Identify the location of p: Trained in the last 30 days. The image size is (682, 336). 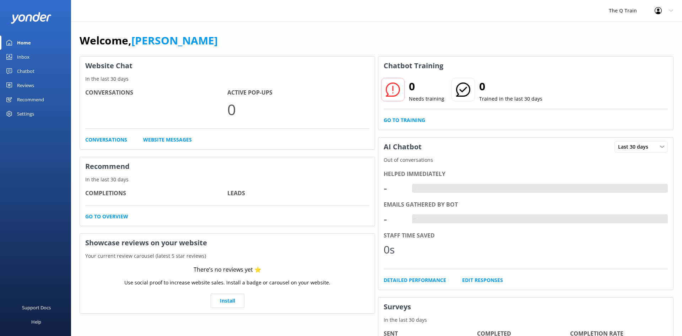
(511, 99).